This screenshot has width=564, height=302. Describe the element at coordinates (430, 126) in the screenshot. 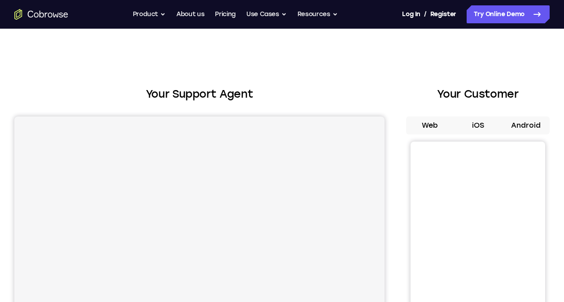

I see `button: Web` at that location.